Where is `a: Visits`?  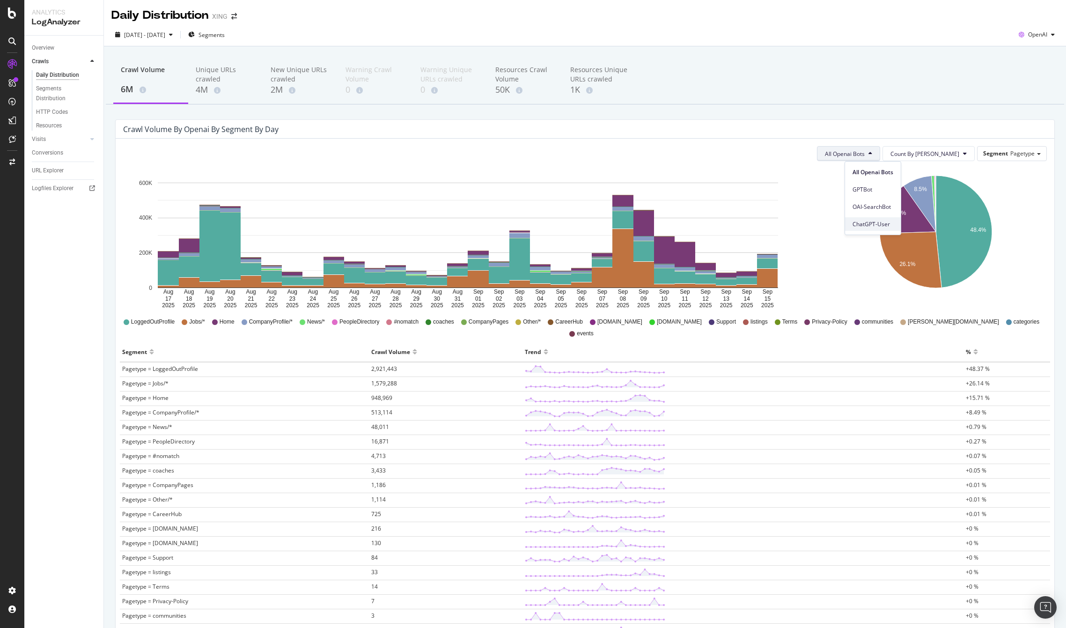
a: Visits is located at coordinates (59, 139).